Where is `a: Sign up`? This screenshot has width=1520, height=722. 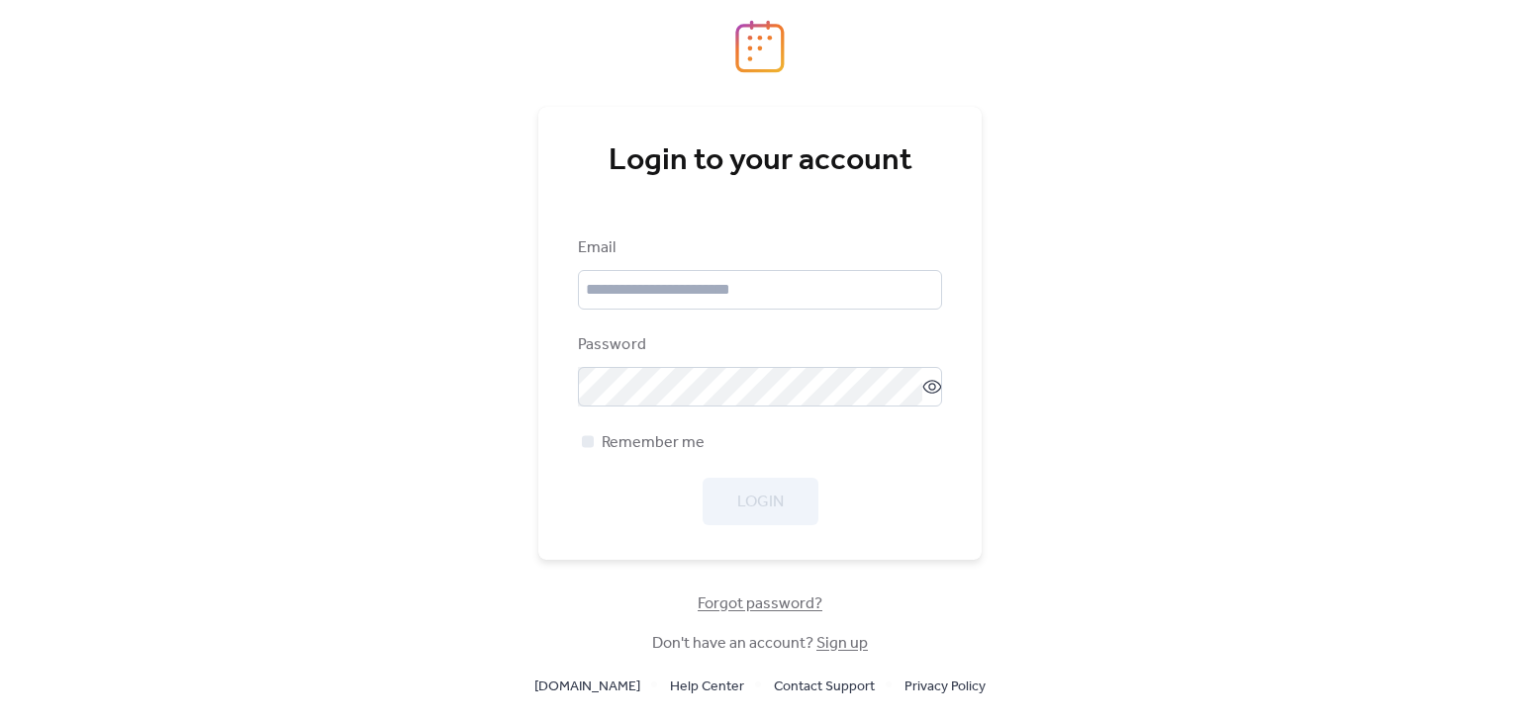
a: Sign up is located at coordinates (842, 643).